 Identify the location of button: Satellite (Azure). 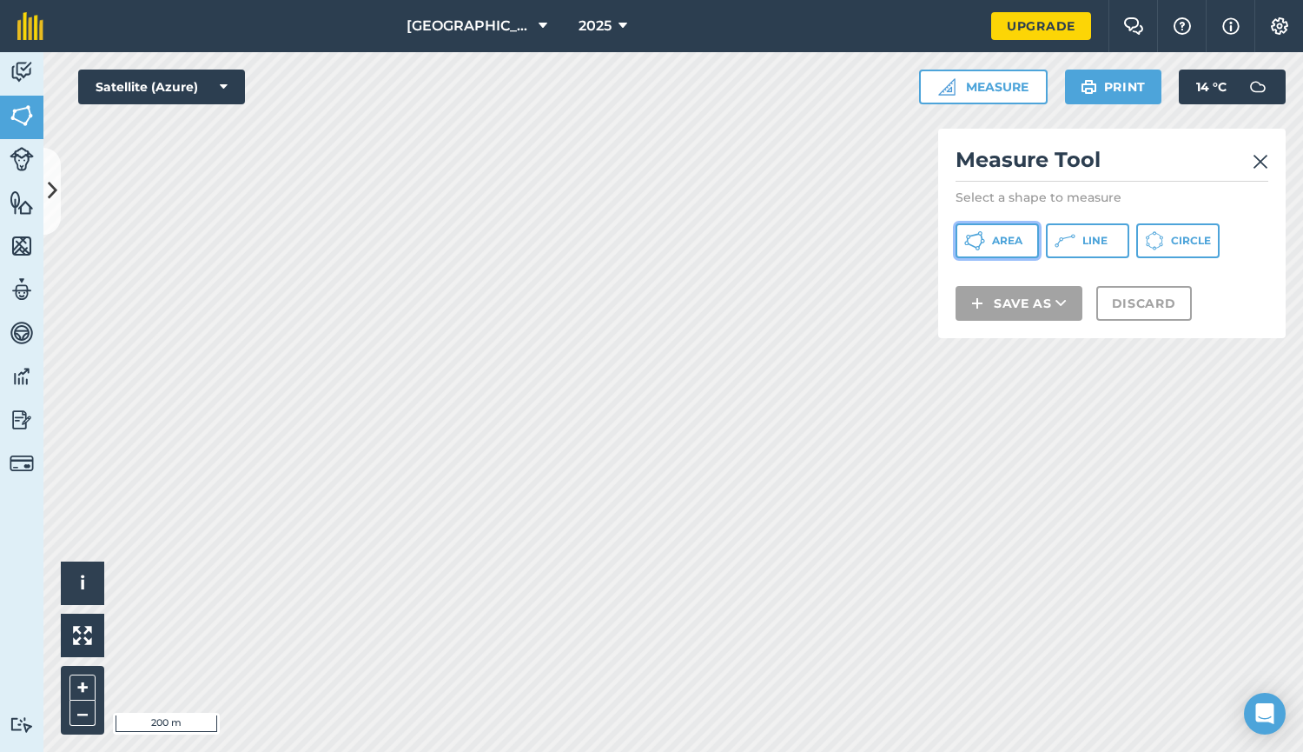
(162, 87).